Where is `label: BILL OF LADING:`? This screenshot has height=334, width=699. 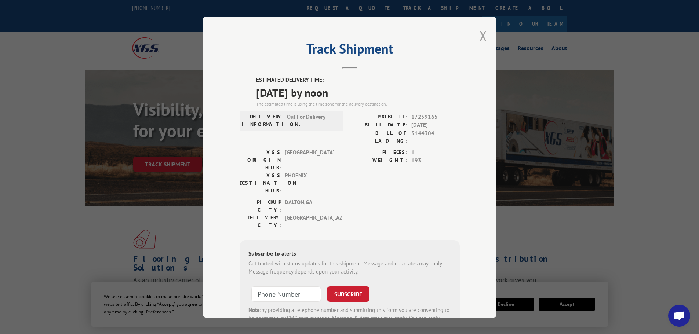
label: BILL OF LADING: is located at coordinates (379, 137).